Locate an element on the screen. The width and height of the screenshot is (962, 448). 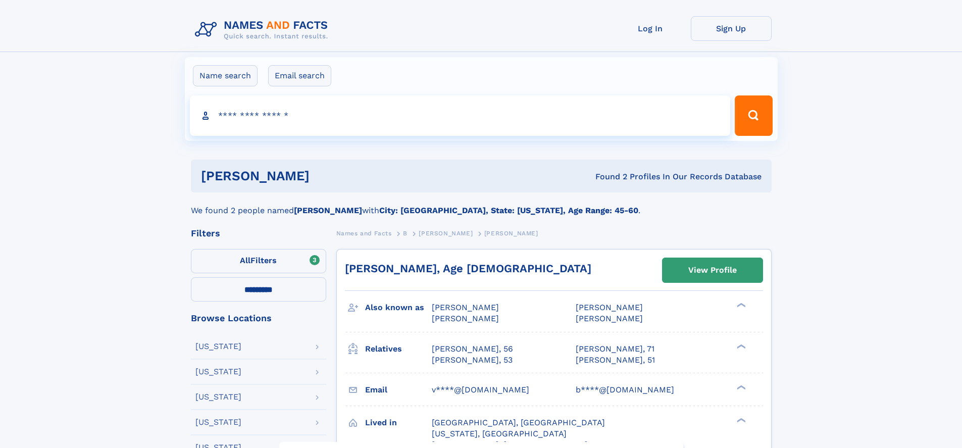
div: Filters is located at coordinates (258, 233).